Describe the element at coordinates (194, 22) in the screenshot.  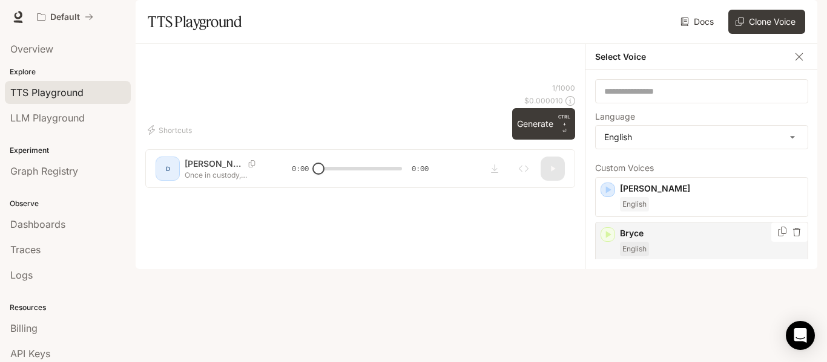
I see `h1: TTS Playground` at that location.